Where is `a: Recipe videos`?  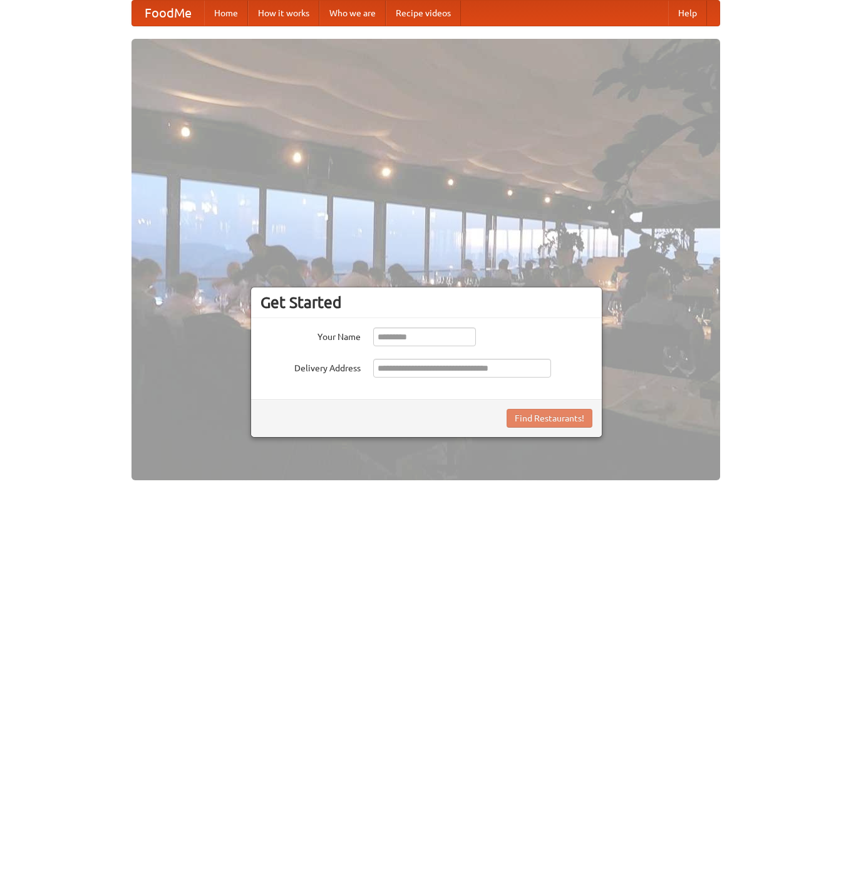 a: Recipe videos is located at coordinates (423, 13).